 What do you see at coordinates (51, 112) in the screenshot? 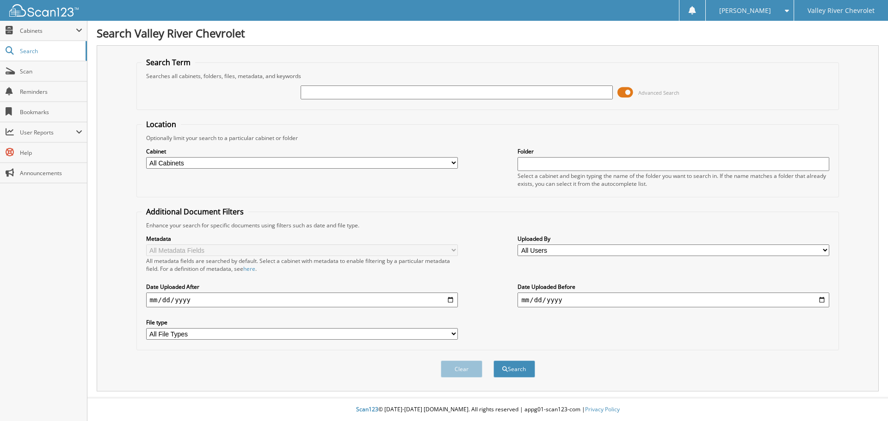
I see `span: Bookmarks` at bounding box center [51, 112].